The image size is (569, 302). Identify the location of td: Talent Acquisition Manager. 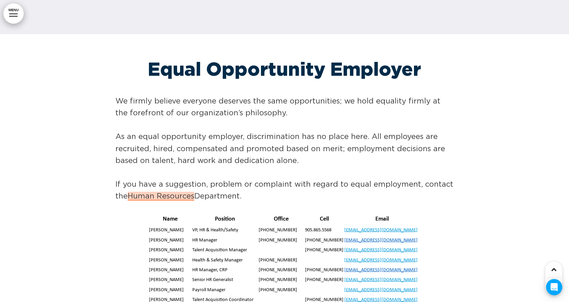
(225, 251).